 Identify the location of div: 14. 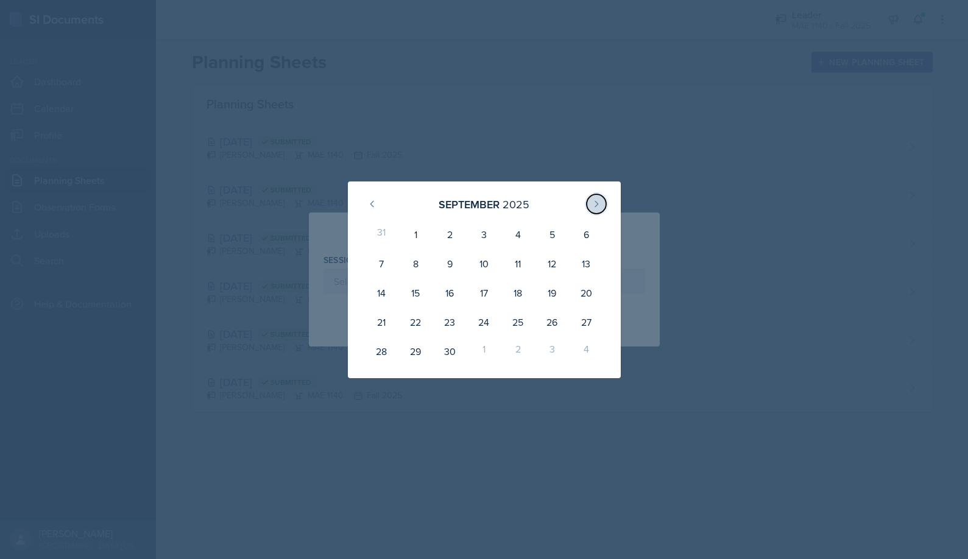
(382, 293).